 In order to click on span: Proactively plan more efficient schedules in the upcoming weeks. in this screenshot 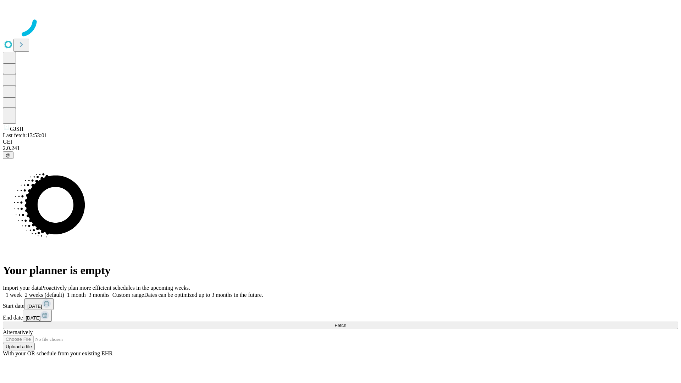, I will do `click(116, 288)`.